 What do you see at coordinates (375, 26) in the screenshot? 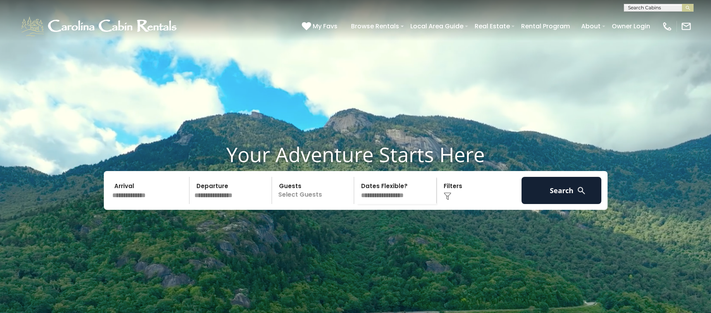
I see `a: Browse Rentals` at bounding box center [375, 26].